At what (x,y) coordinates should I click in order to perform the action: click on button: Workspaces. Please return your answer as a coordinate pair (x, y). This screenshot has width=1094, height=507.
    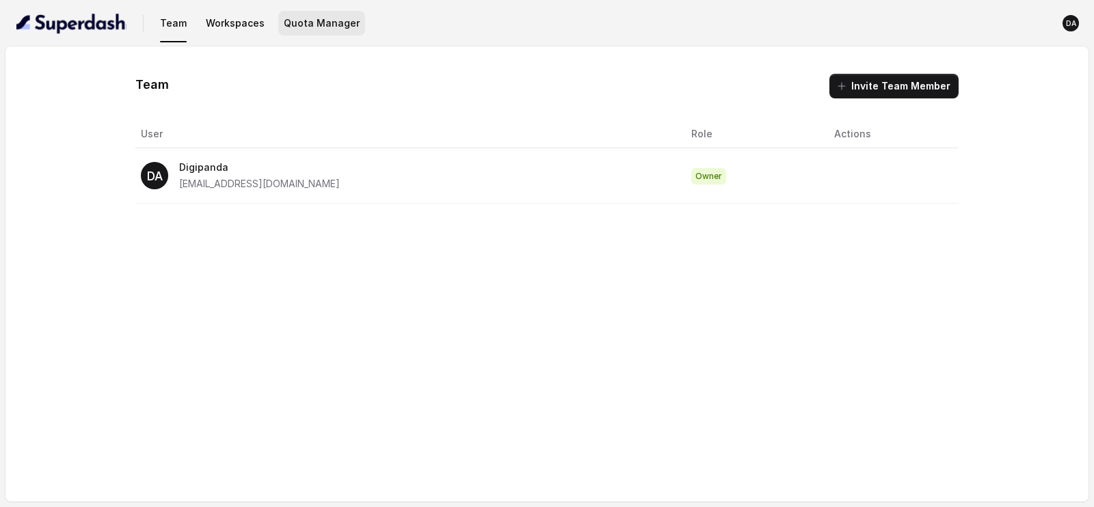
    Looking at the image, I should click on (235, 23).